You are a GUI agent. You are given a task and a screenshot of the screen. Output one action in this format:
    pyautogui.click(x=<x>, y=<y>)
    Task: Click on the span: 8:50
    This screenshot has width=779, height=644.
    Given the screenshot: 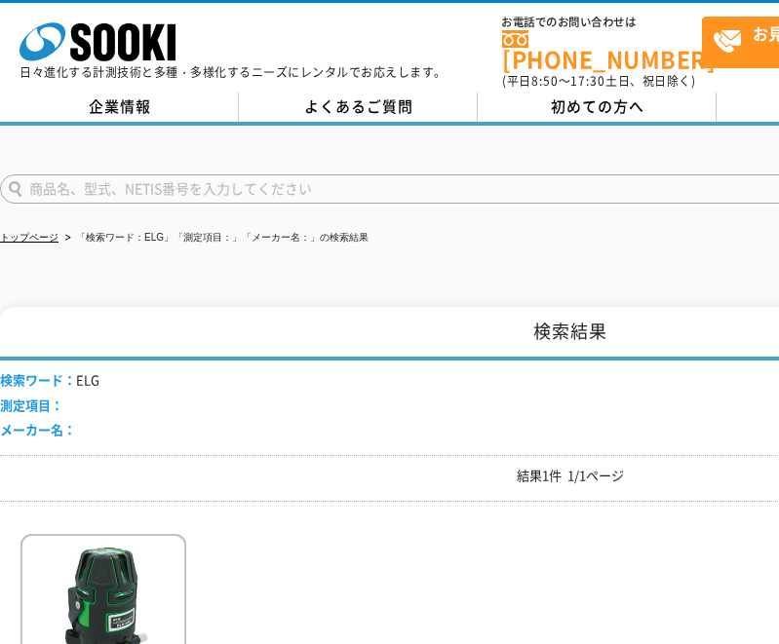 What is the action you would take?
    pyautogui.click(x=545, y=81)
    